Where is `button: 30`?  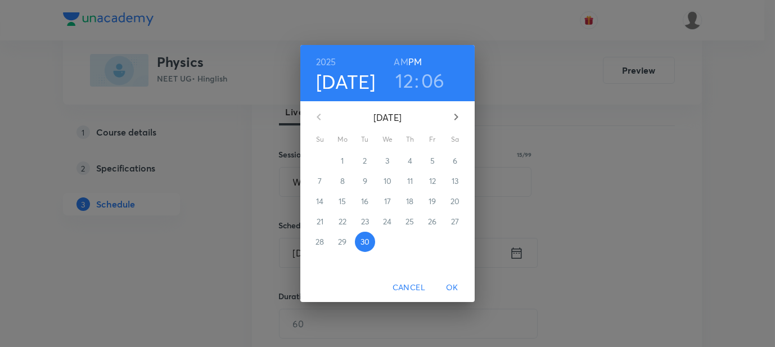 button: 30 is located at coordinates (365, 242).